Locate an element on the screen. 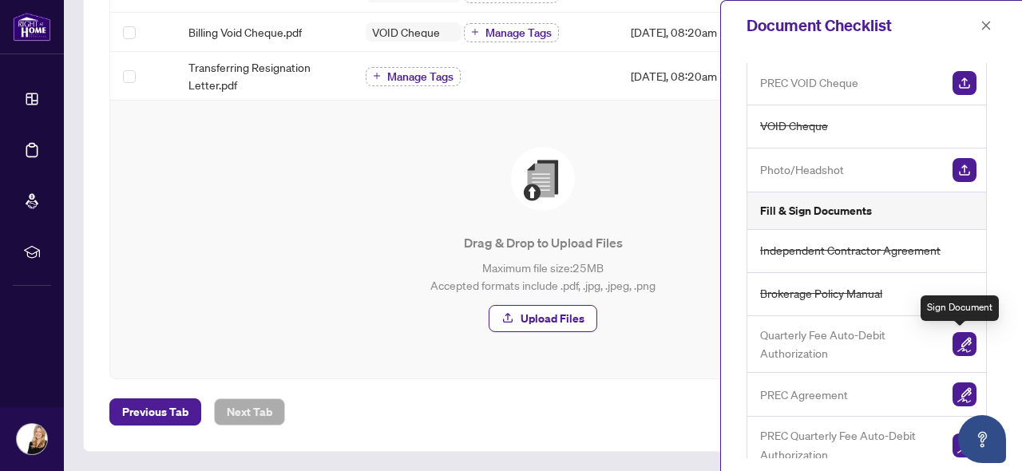 The width and height of the screenshot is (1022, 471). p: Drag & Drop to Upload Files is located at coordinates (543, 243).